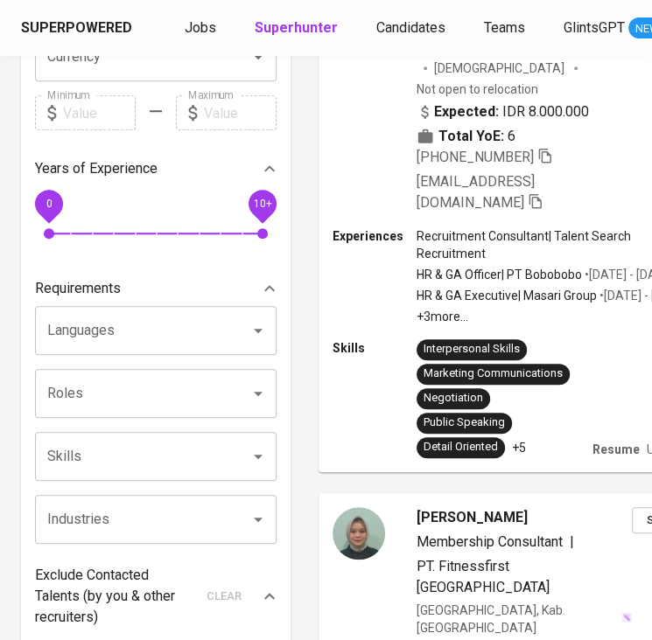 This screenshot has height=640, width=652. Describe the element at coordinates (616, 450) in the screenshot. I see `p: Resume` at that location.